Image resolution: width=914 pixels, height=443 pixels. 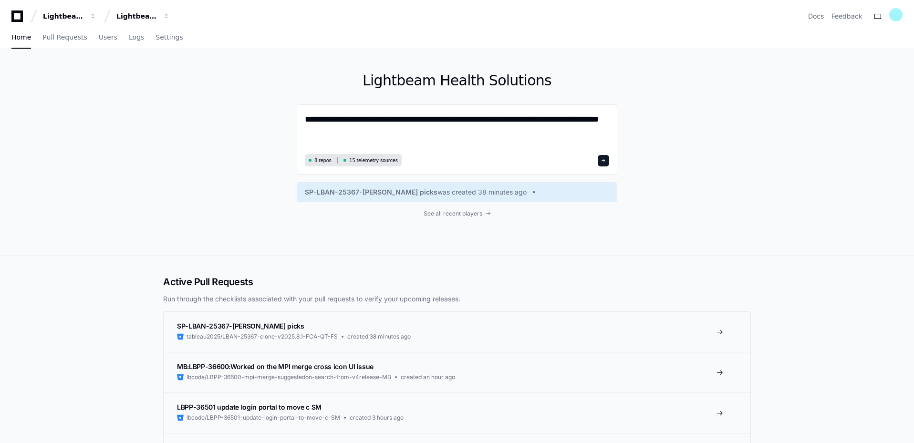 I want to click on span: tableau2025/LBAN-25367-clone-v2025.8.1-FCA-QT-FS, so click(x=262, y=337).